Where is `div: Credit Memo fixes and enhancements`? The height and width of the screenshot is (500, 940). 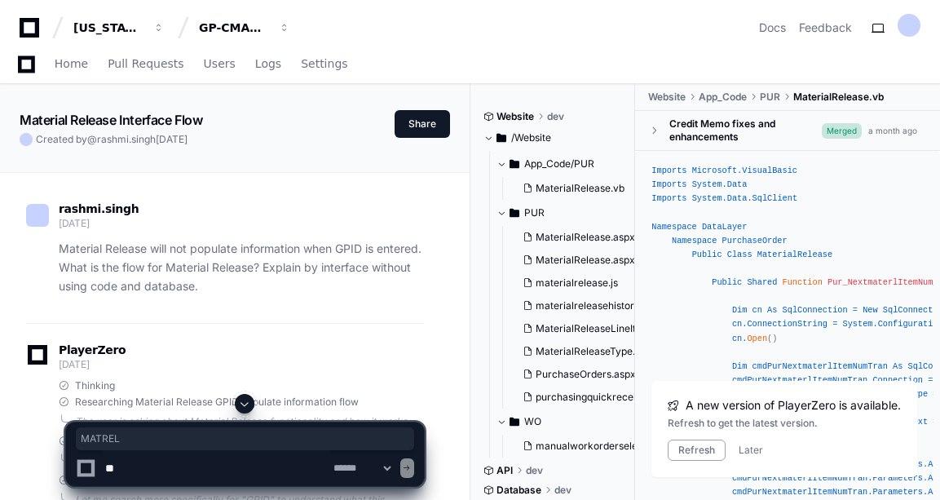 div: Credit Memo fixes and enhancements is located at coordinates (745, 130).